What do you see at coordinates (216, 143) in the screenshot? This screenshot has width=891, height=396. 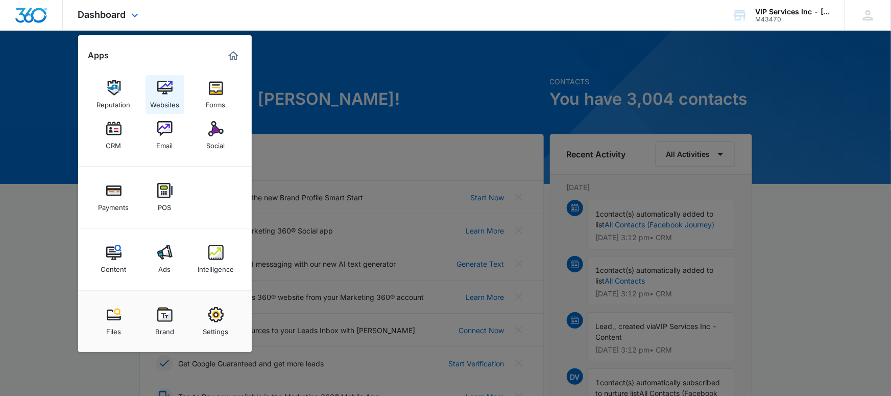 I see `div: Social` at bounding box center [216, 143].